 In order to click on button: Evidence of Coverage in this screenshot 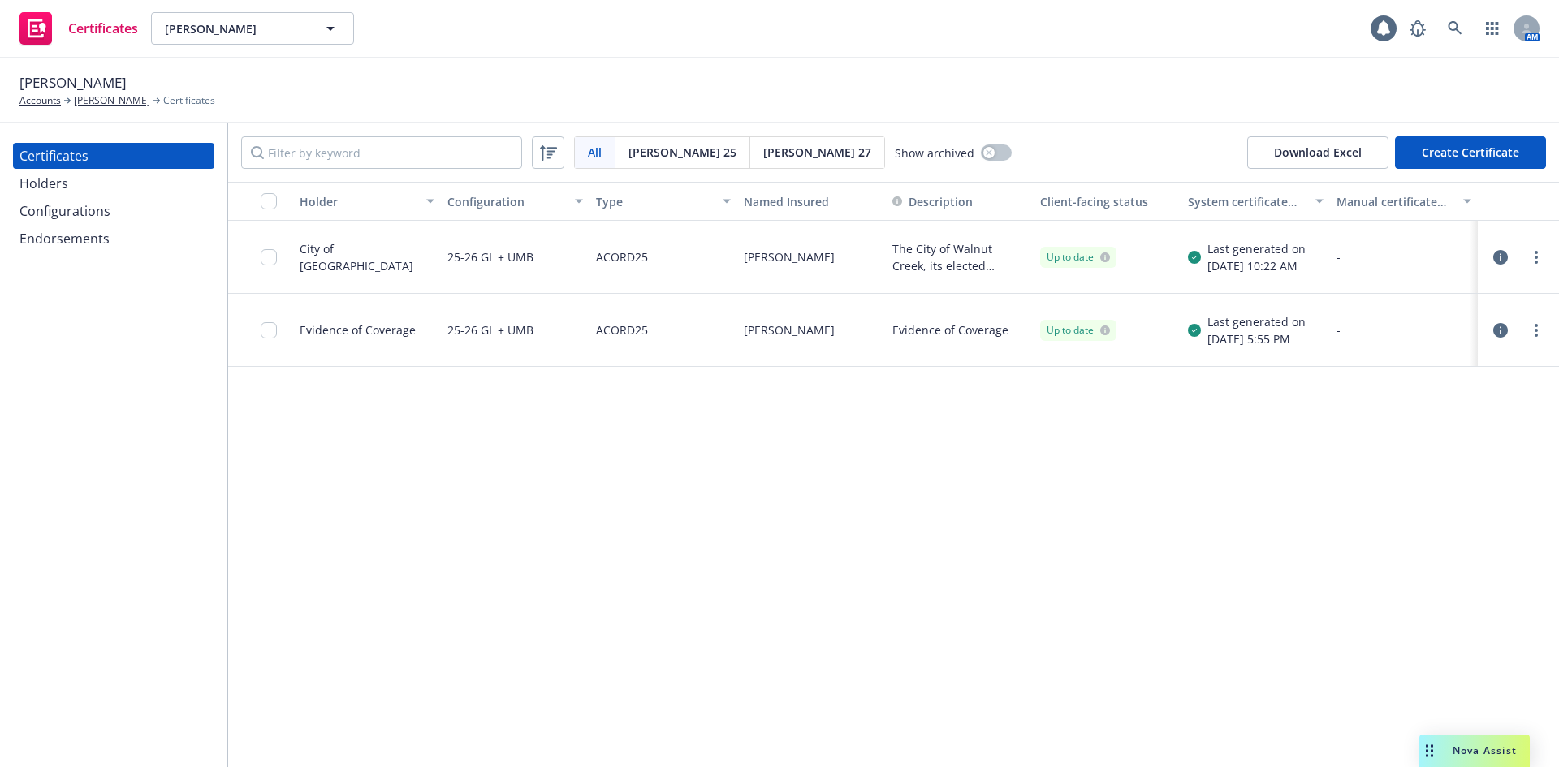, I will do `click(950, 330)`.